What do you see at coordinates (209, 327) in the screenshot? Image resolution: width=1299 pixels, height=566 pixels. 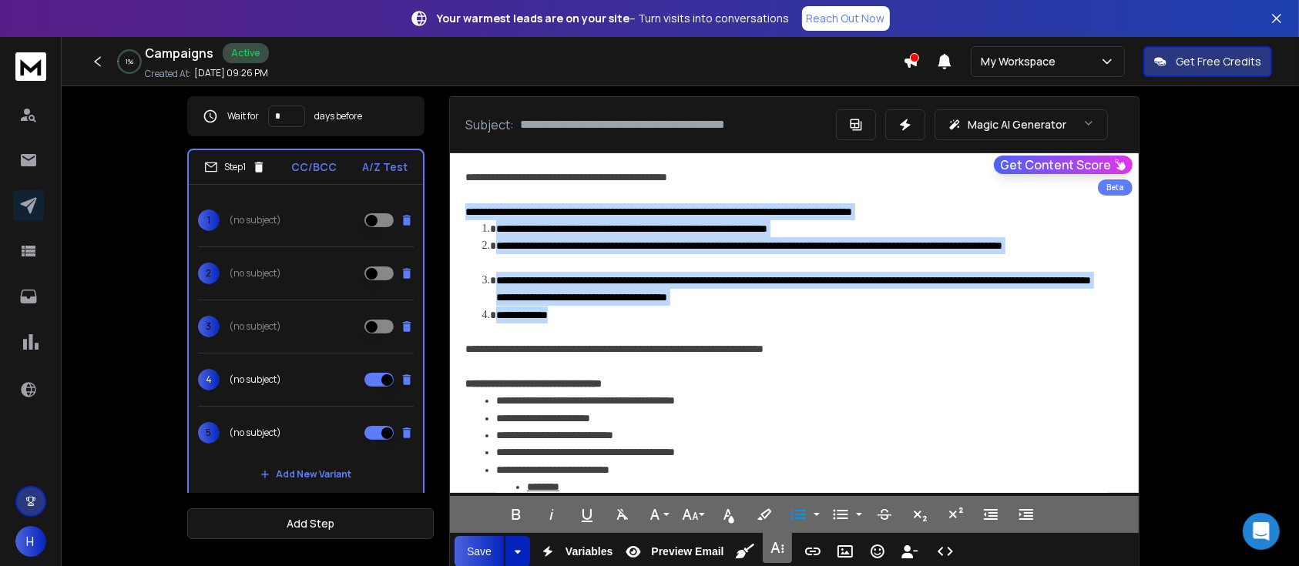 I see `span: 3` at bounding box center [209, 327].